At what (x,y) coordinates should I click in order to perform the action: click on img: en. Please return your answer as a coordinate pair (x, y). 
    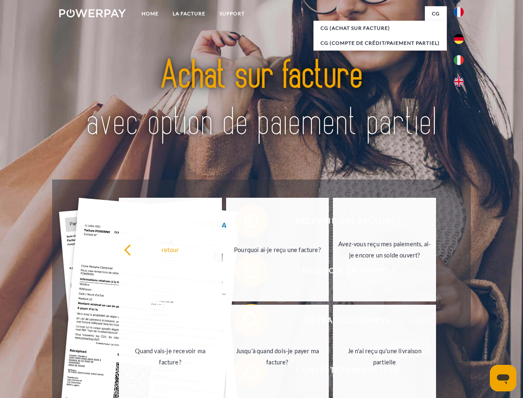
    Looking at the image, I should click on (459, 82).